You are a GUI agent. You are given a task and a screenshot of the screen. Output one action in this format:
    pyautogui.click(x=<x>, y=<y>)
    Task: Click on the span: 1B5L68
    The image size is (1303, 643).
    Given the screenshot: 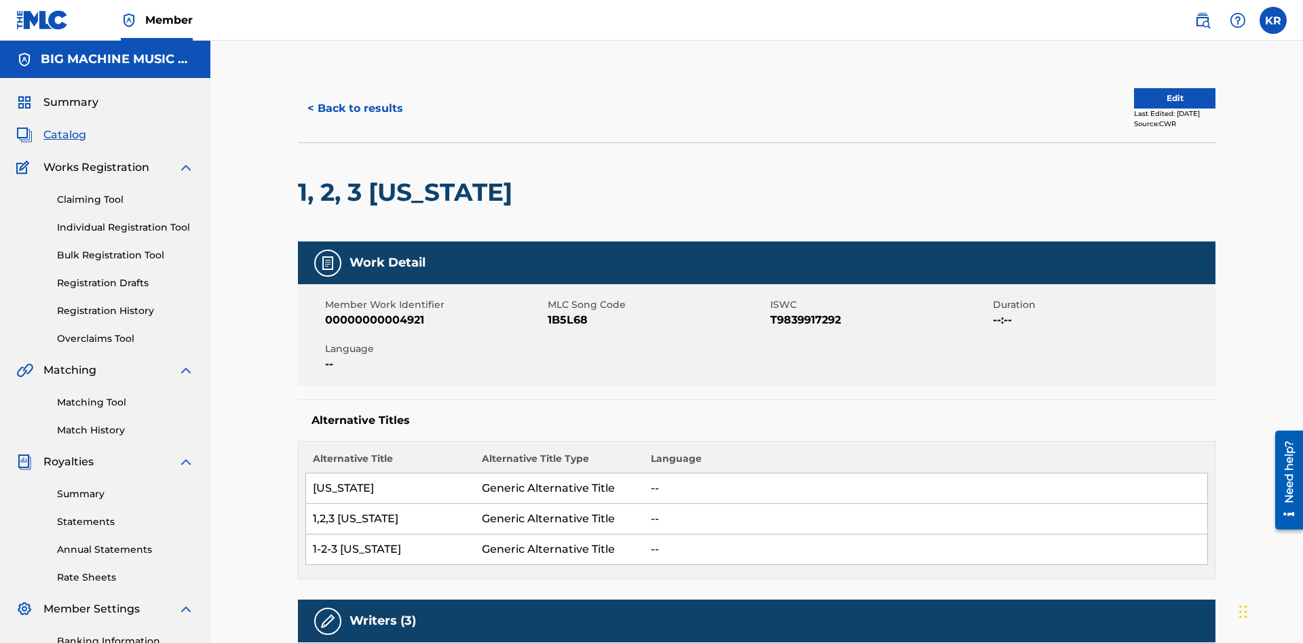 What is the action you would take?
    pyautogui.click(x=657, y=320)
    